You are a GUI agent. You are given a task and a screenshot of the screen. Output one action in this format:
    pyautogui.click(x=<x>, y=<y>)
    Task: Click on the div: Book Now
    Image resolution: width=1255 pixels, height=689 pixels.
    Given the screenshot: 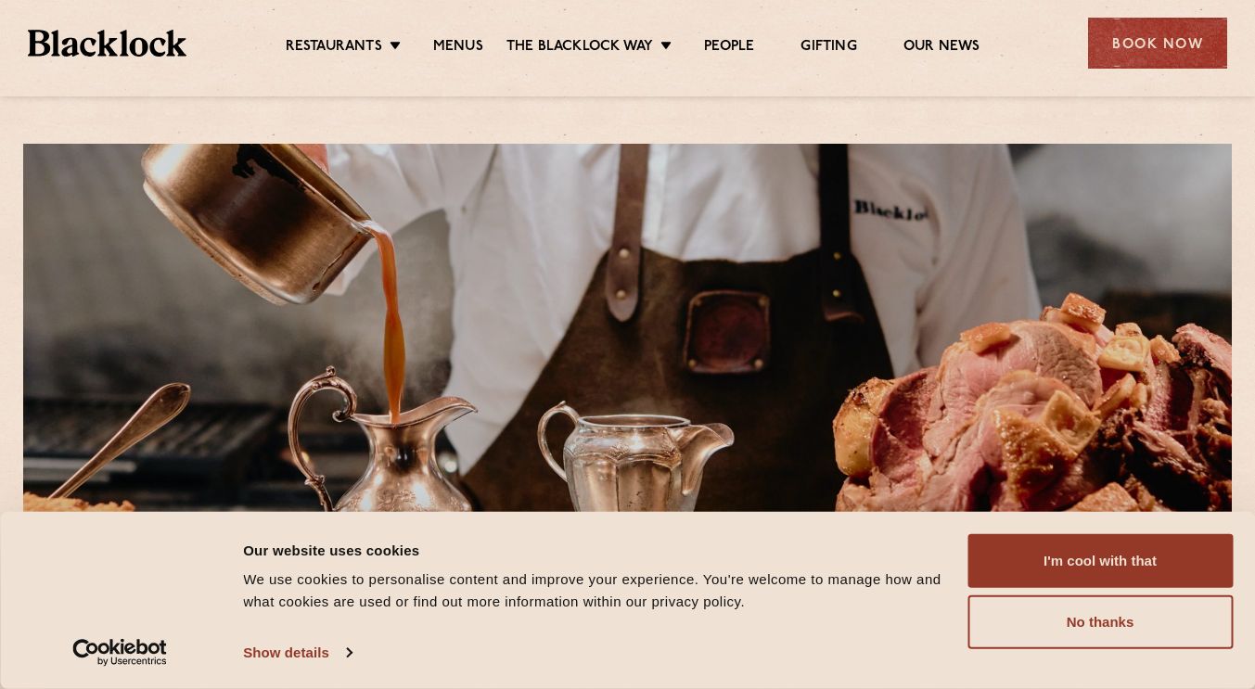 What is the action you would take?
    pyautogui.click(x=1157, y=43)
    